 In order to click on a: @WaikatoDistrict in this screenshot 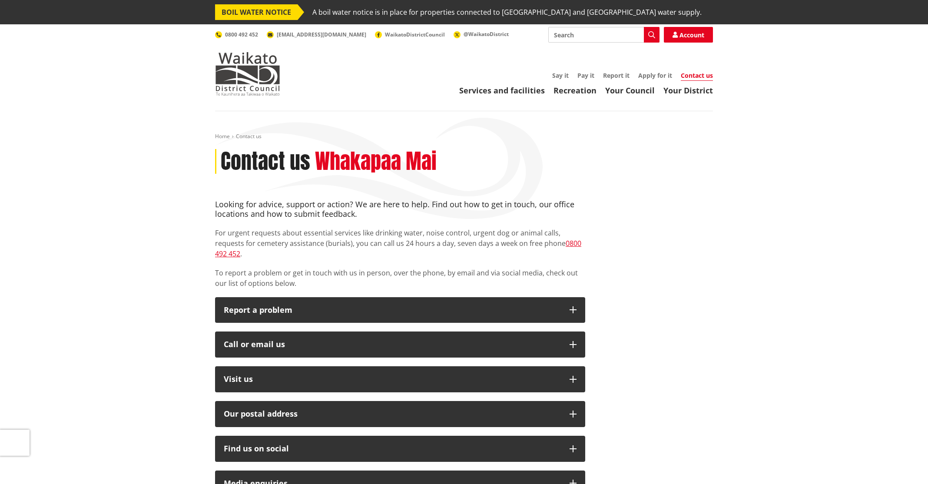, I will do `click(481, 34)`.